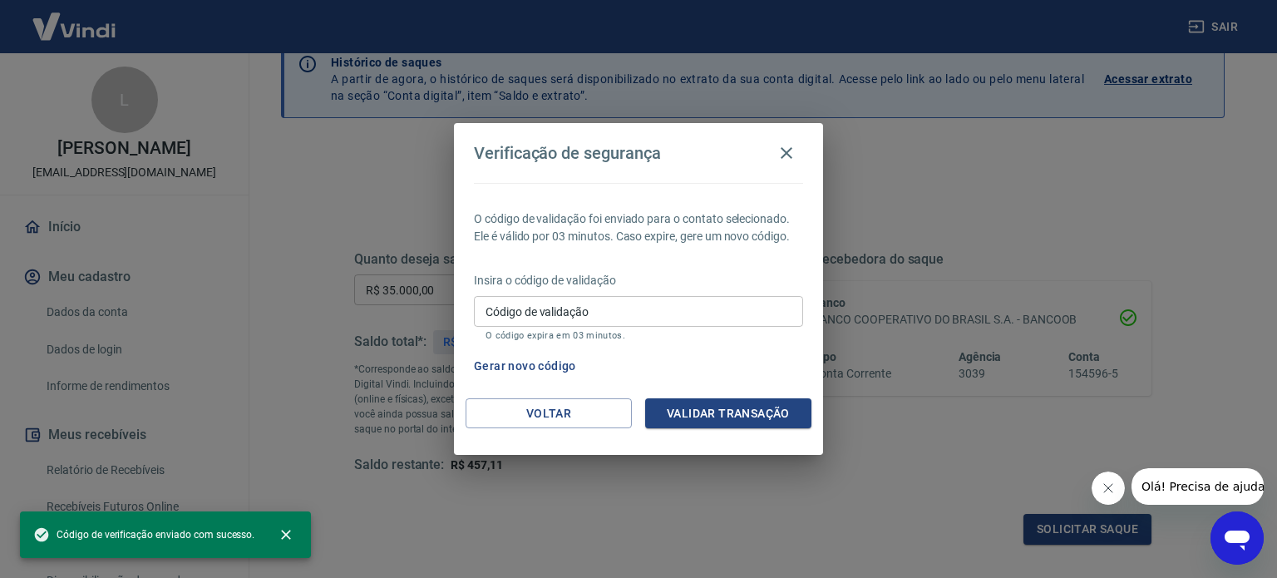 This screenshot has height=578, width=1277. What do you see at coordinates (286, 534) in the screenshot?
I see `button: close` at bounding box center [286, 534].